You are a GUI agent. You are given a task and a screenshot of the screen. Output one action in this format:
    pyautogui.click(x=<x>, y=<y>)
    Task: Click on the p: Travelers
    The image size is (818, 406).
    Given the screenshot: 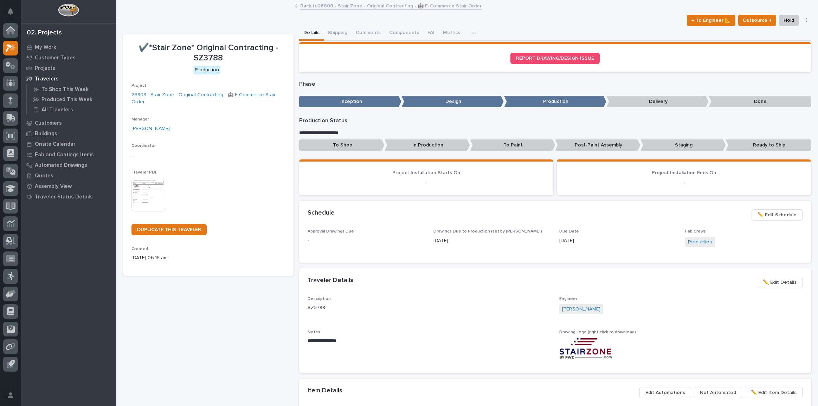 What is the action you would take?
    pyautogui.click(x=47, y=79)
    